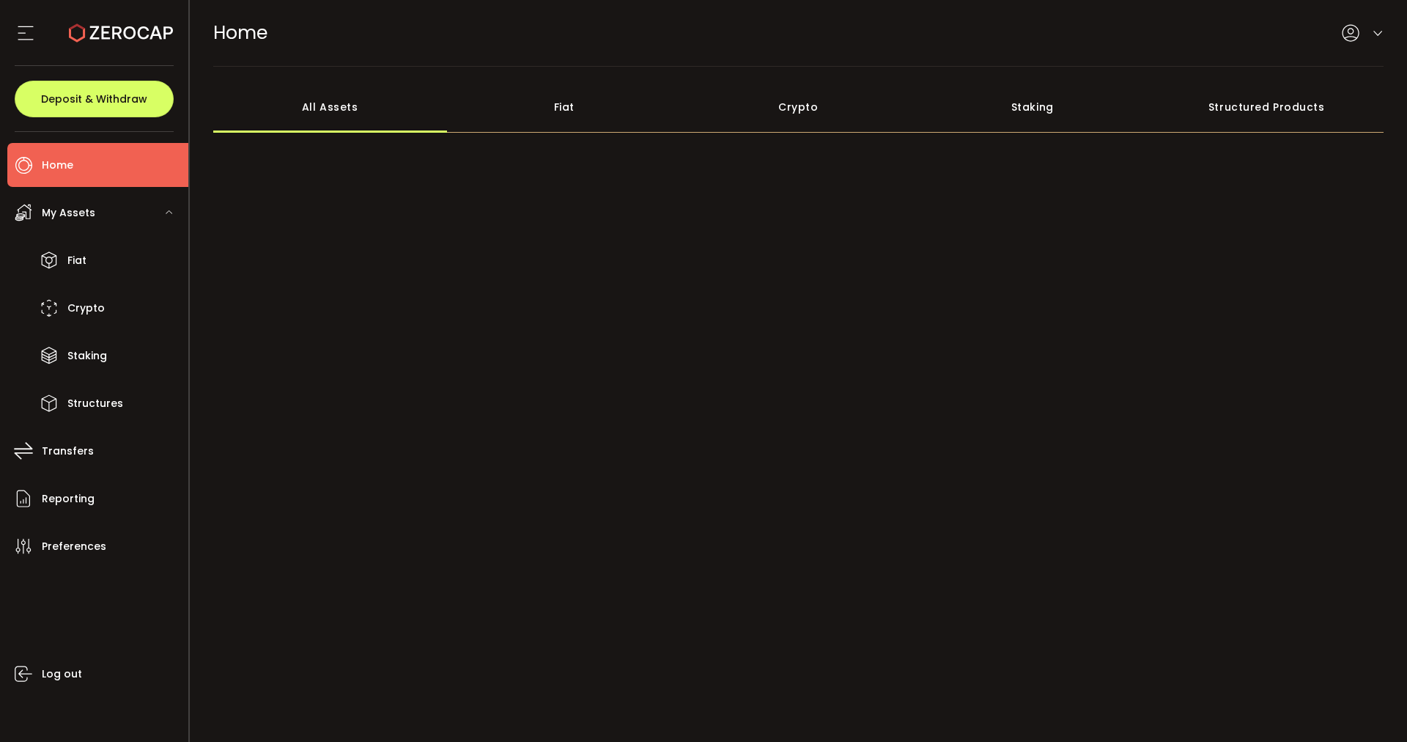 The image size is (1407, 742). Describe the element at coordinates (1033, 107) in the screenshot. I see `div: Staking` at that location.